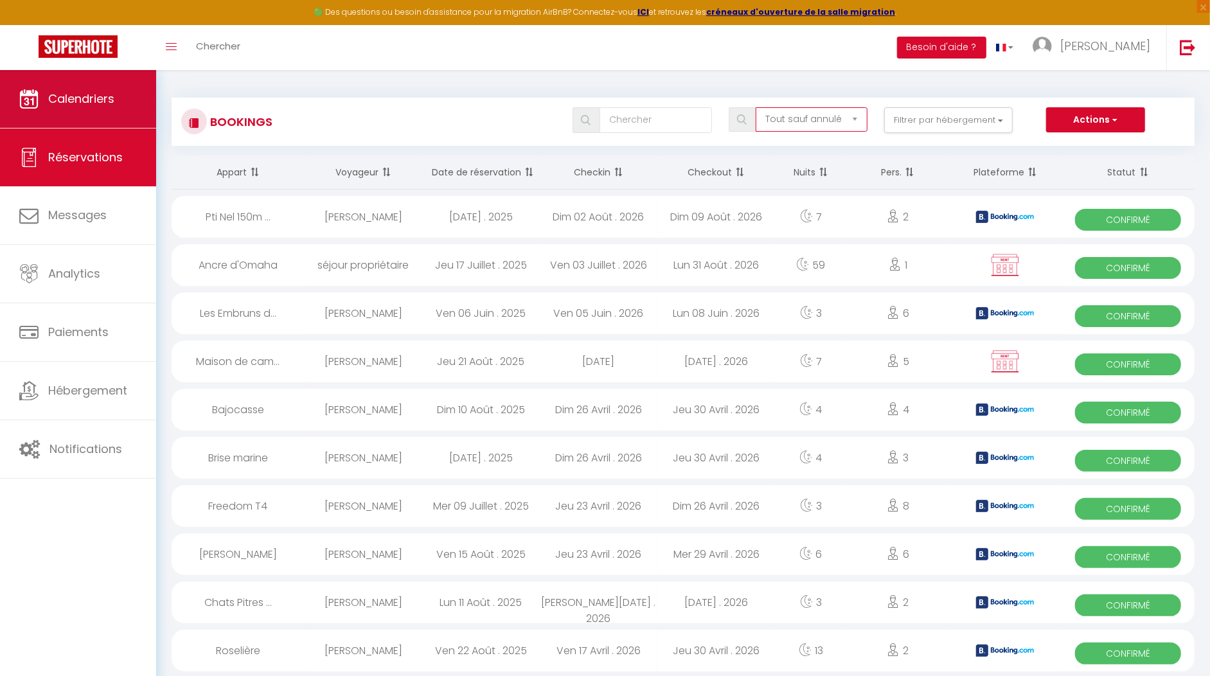 This screenshot has width=1210, height=676. Describe the element at coordinates (801, 12) in the screenshot. I see `strong: créneaux d'ouverture de la salle migration` at that location.